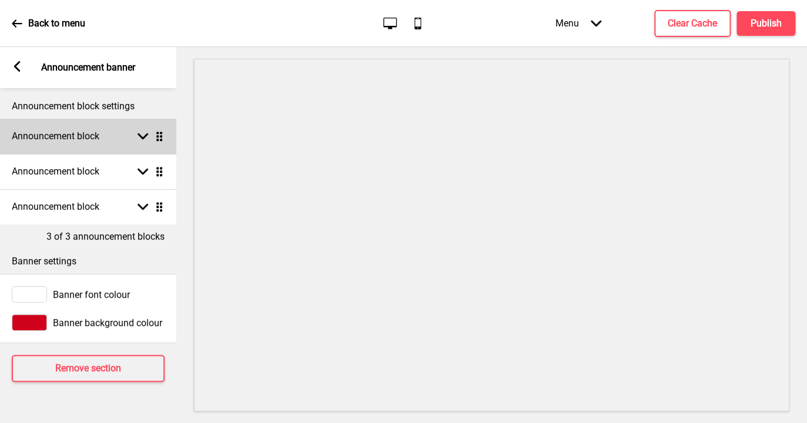 This screenshot has width=807, height=423. I want to click on p: 3 of 3 announcement blocks, so click(105, 237).